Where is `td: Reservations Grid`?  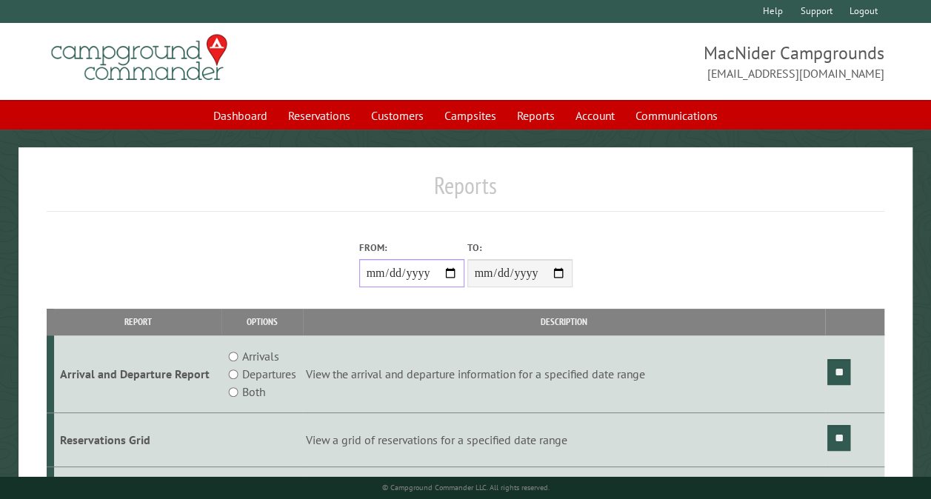
td: Reservations Grid is located at coordinates (138, 440).